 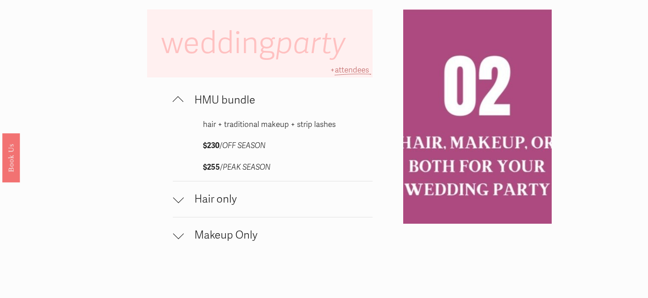 What do you see at coordinates (273, 235) in the screenshot?
I see `button: Makeup Only` at bounding box center [273, 235].